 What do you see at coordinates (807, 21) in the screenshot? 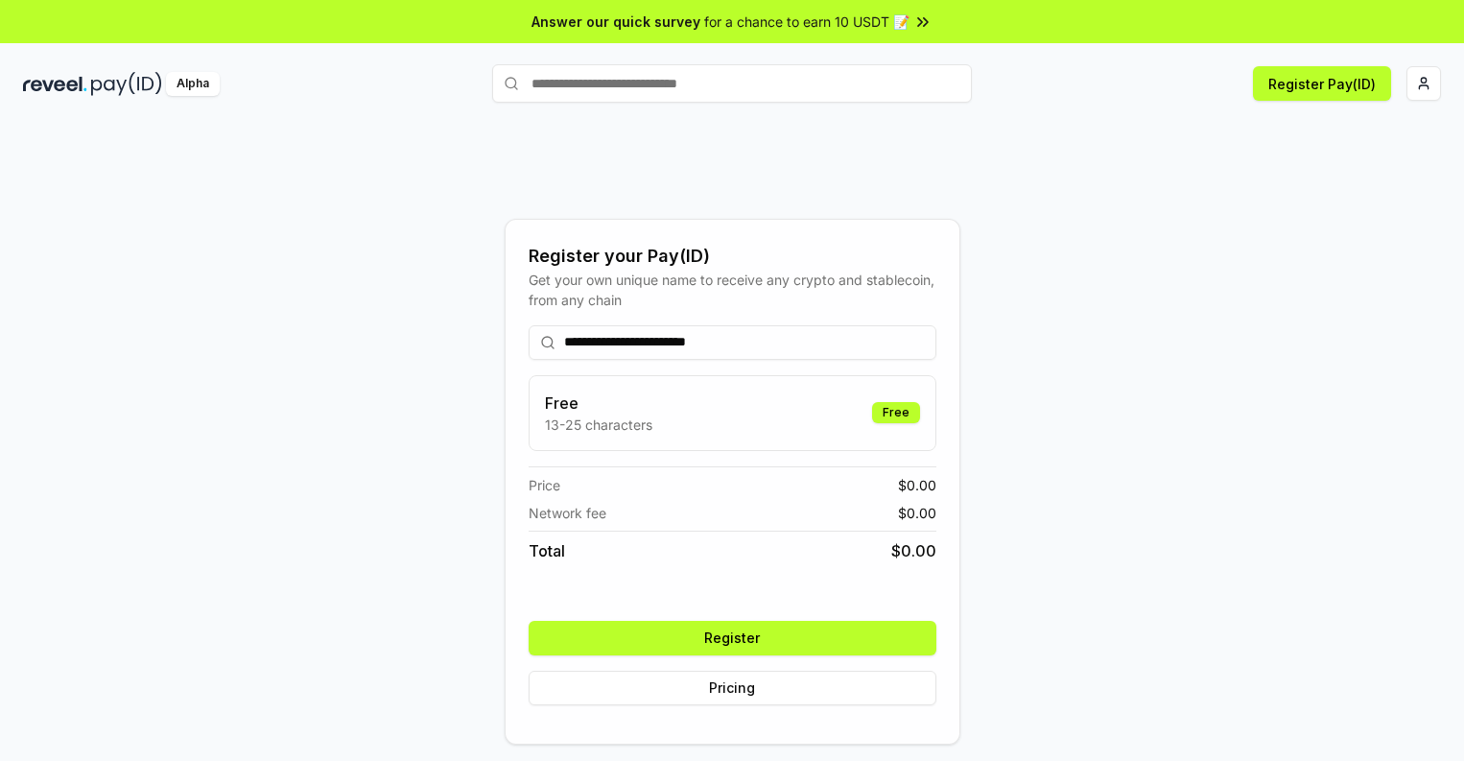
I see `span: for a chance to earn 10 USDT 📝` at bounding box center [807, 21].